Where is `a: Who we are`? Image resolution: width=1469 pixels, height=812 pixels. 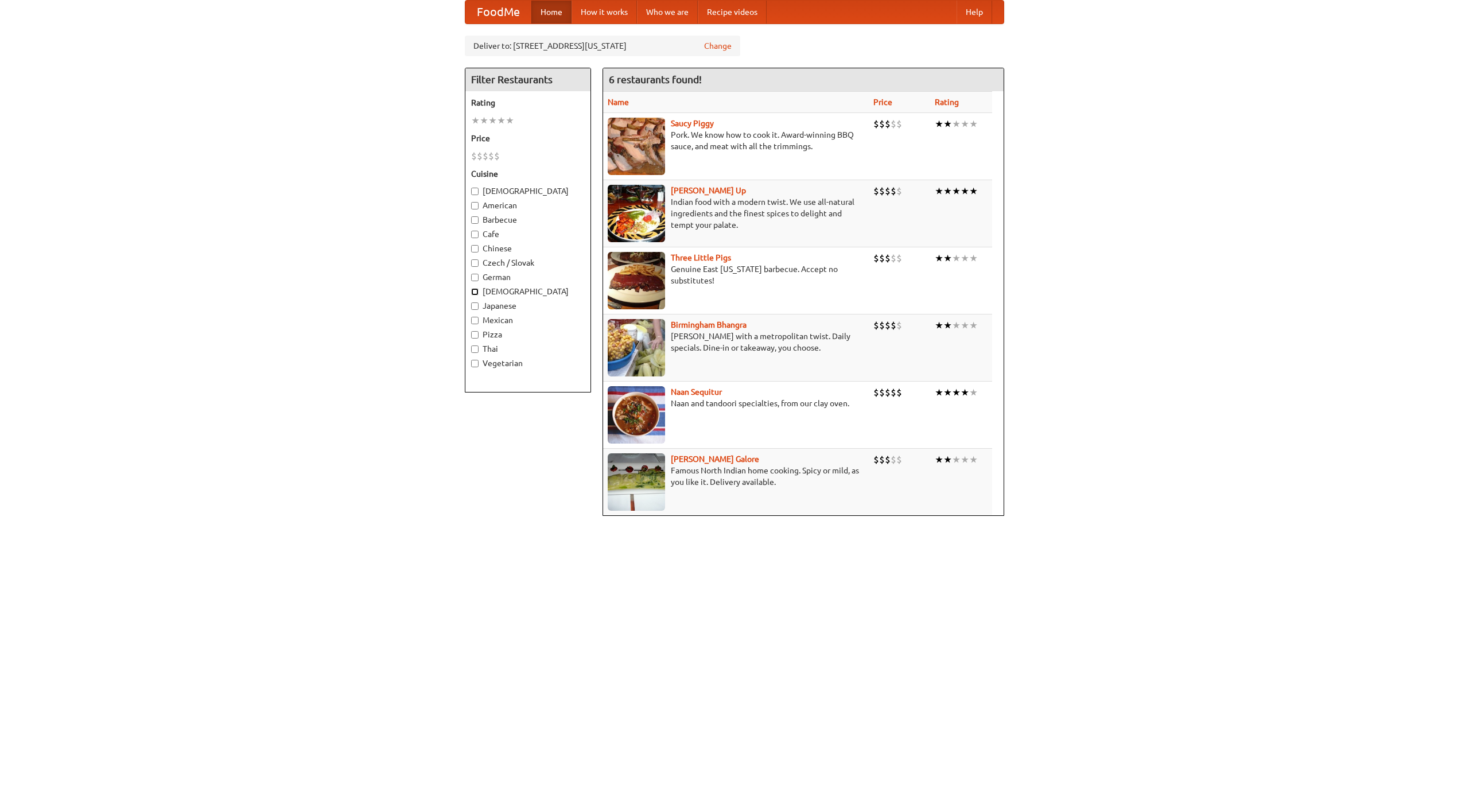
a: Who we are is located at coordinates (668, 12).